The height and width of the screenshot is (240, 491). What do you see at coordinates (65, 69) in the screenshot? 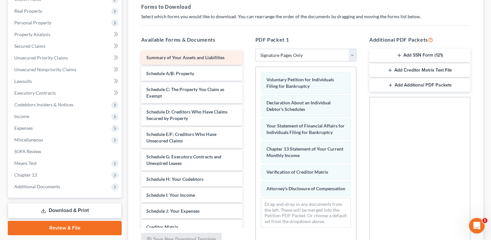
I see `a: Unsecured Nonpriority Claims` at bounding box center [65, 69].